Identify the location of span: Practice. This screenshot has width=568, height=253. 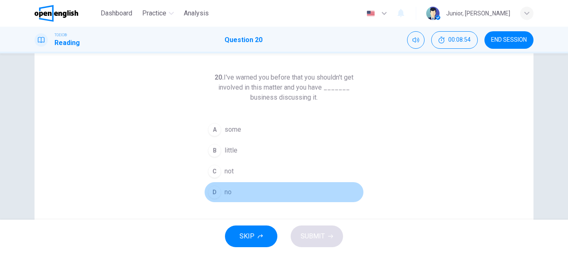
(154, 13).